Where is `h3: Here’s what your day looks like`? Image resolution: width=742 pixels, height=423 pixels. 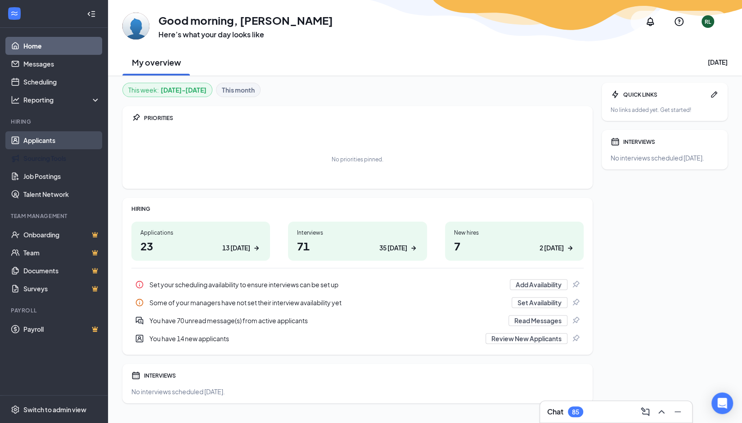
h3: Here’s what your day looks like is located at coordinates (246, 35).